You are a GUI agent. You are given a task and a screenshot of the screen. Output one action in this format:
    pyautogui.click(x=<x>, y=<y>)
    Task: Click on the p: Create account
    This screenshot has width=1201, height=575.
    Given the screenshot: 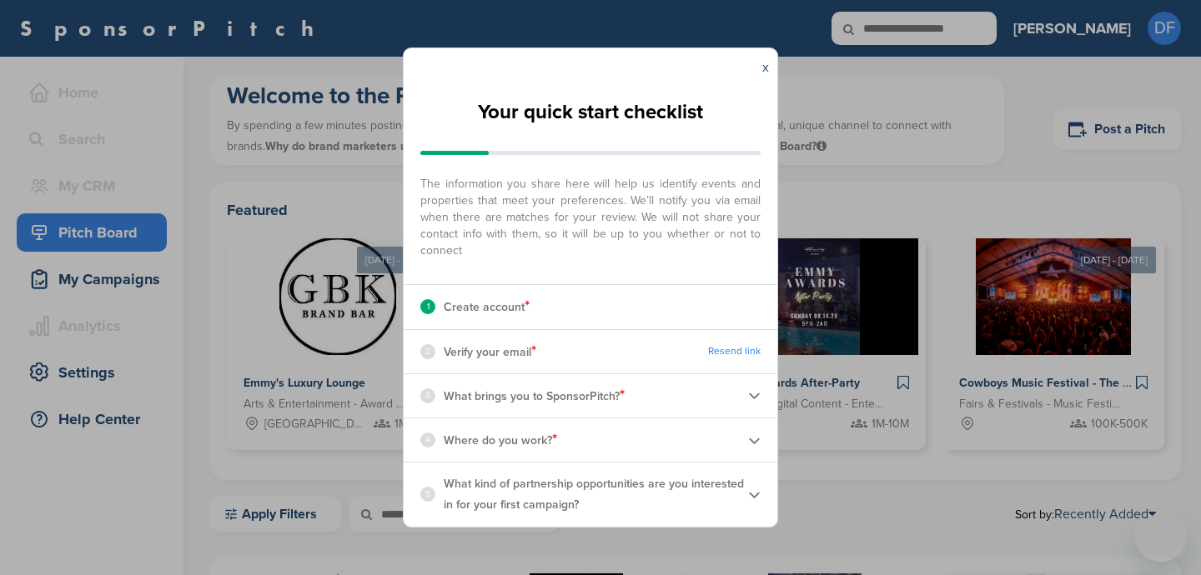 What is the action you would take?
    pyautogui.click(x=486, y=307)
    